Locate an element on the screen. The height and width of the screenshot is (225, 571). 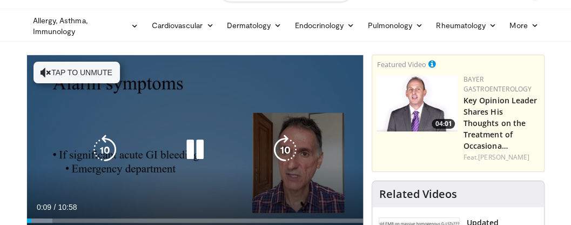
span: 0:09 is located at coordinates (44, 207).